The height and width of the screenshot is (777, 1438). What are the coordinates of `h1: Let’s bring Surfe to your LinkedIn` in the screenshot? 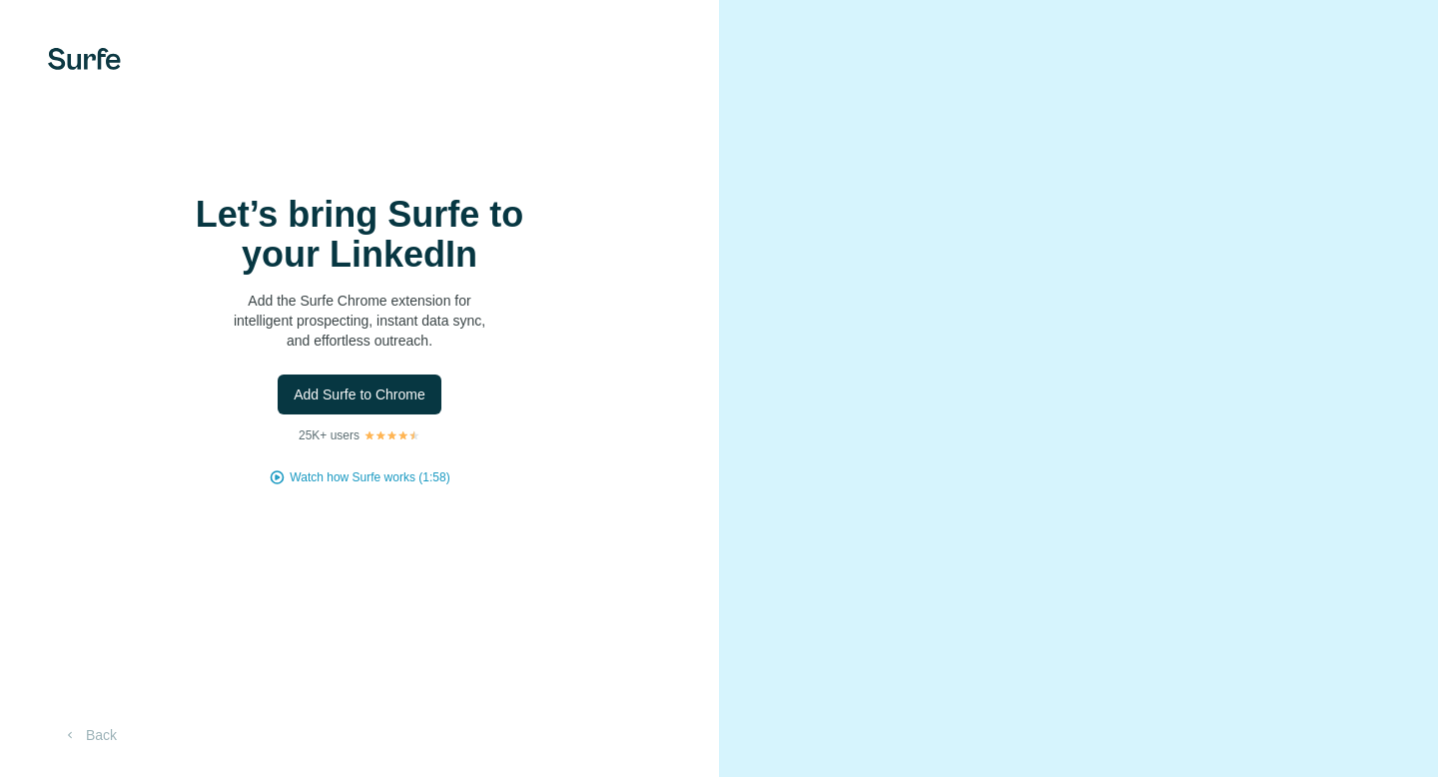 It's located at (360, 235).